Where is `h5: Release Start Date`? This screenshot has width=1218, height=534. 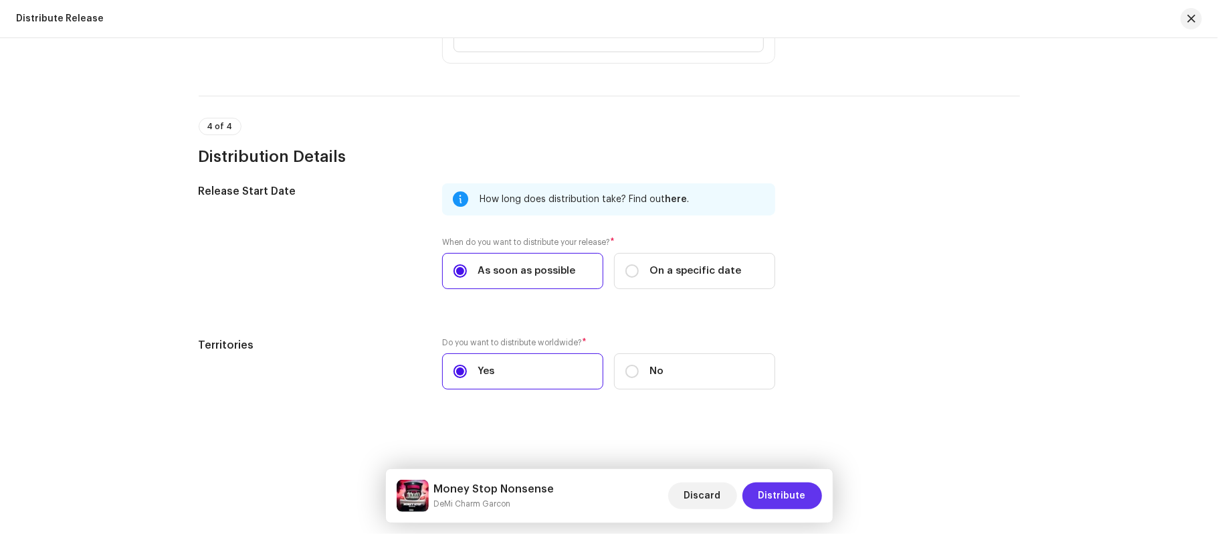 h5: Release Start Date is located at coordinates (310, 191).